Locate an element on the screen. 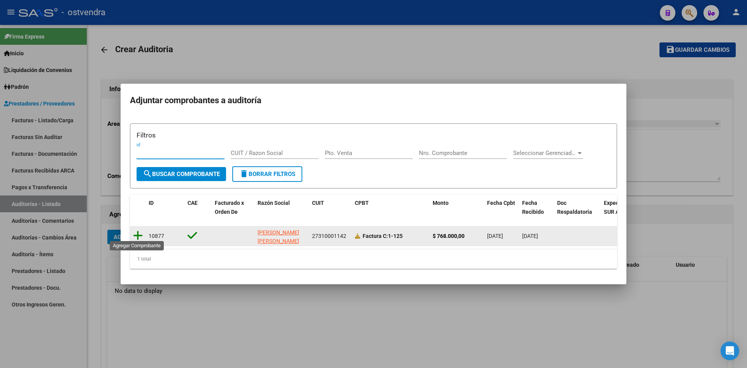  span: Monto is located at coordinates (440, 203).